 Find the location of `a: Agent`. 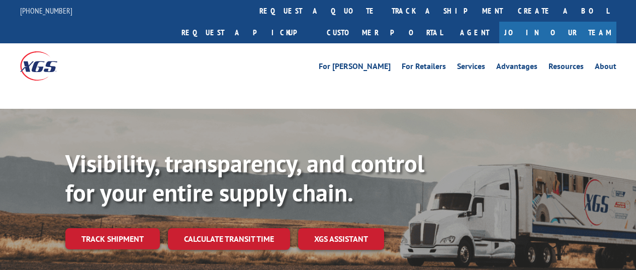

a: Agent is located at coordinates (475, 32).